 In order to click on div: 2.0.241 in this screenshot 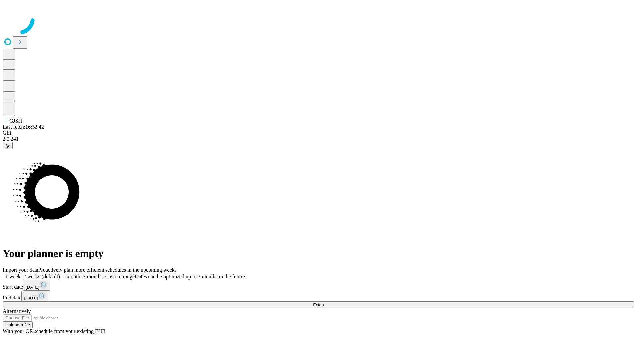, I will do `click(319, 139)`.